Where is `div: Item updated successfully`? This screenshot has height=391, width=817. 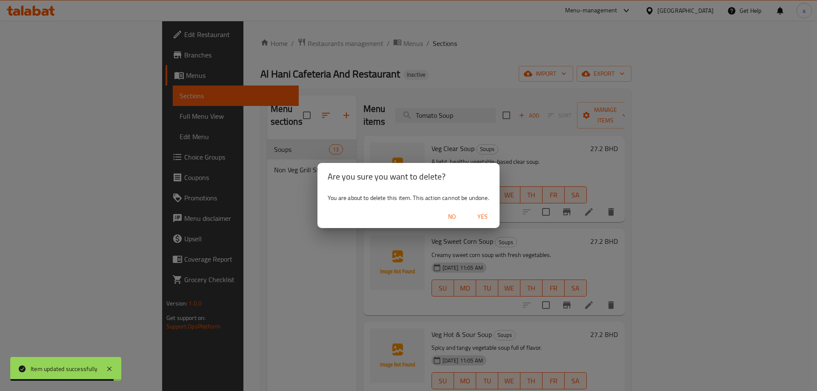
div: Item updated successfully is located at coordinates (64, 369).